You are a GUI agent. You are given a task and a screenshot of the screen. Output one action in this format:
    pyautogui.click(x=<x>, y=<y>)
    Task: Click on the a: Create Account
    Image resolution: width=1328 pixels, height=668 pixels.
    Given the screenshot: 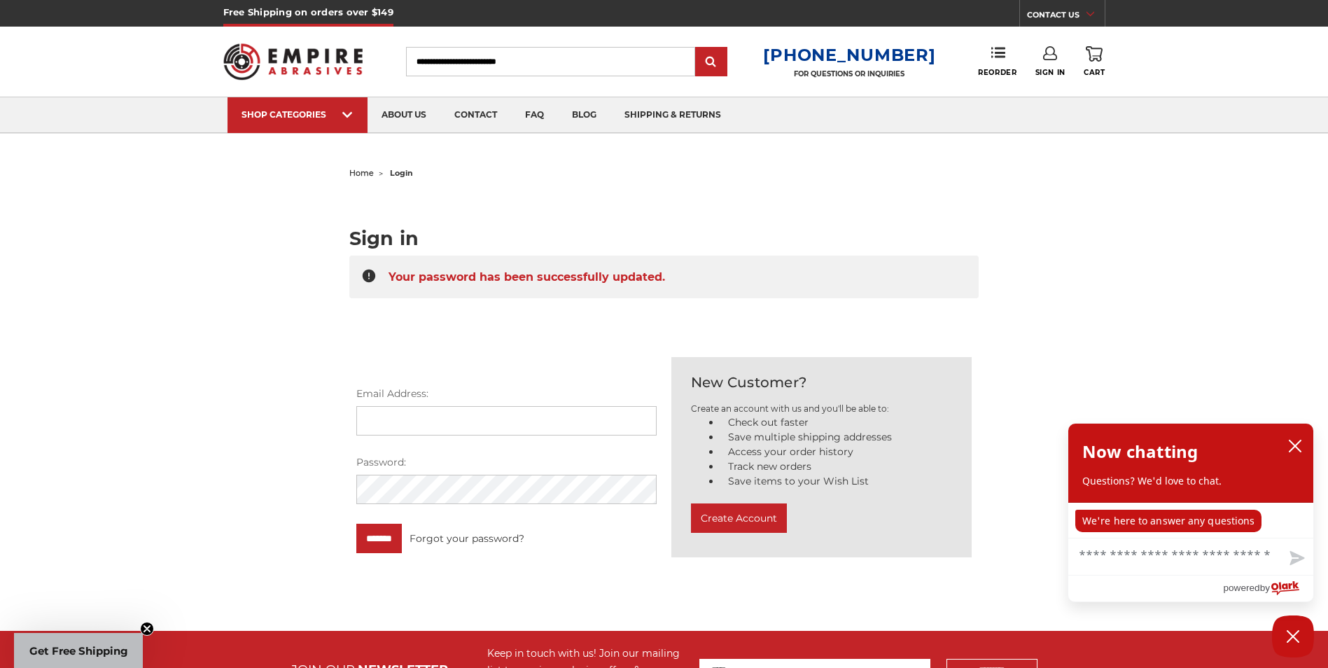 What is the action you would take?
    pyautogui.click(x=739, y=522)
    